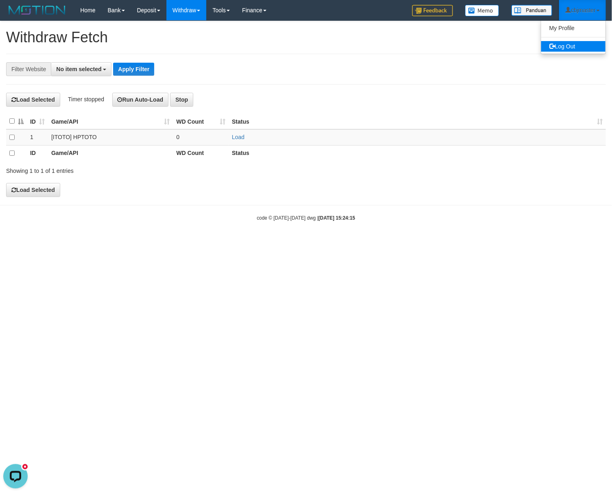 Image resolution: width=612 pixels, height=495 pixels. I want to click on td: 1, so click(37, 137).